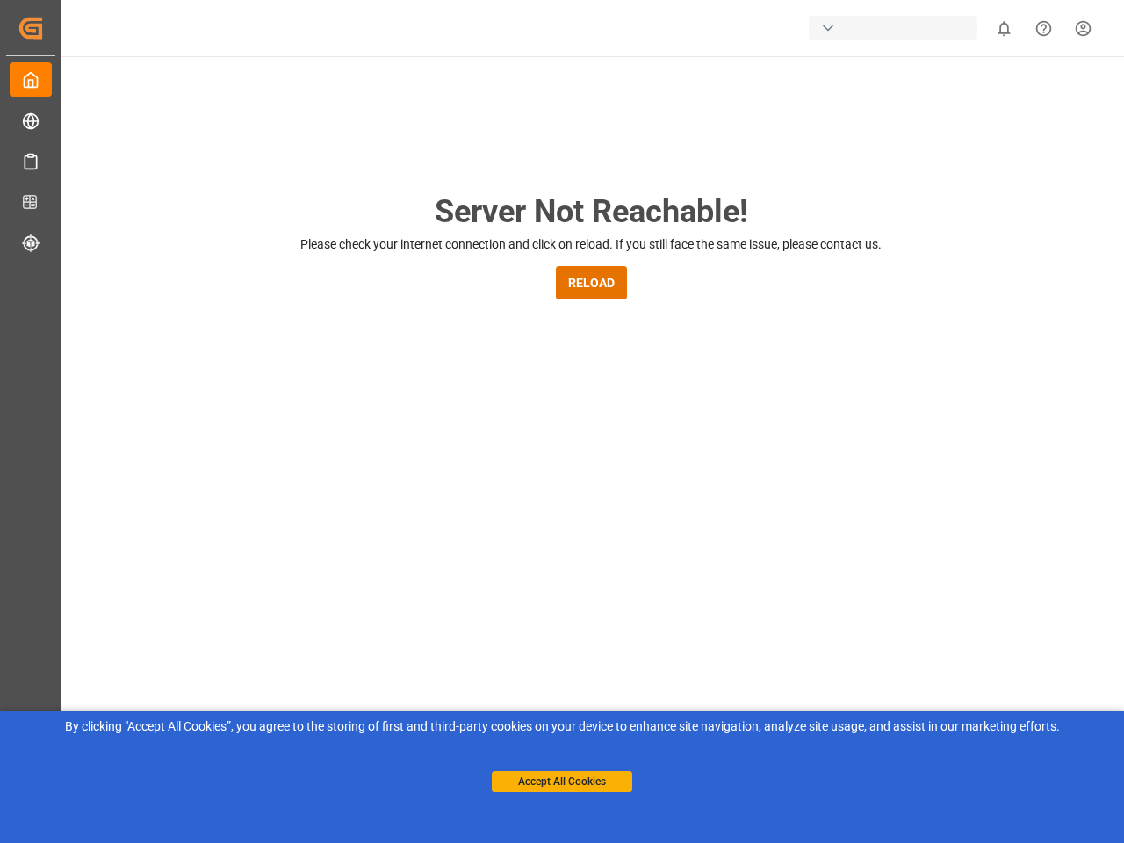  Describe the element at coordinates (591, 244) in the screenshot. I see `p: Please check your internet connection and click on reload. If you still face the same issue, plea...` at that location.